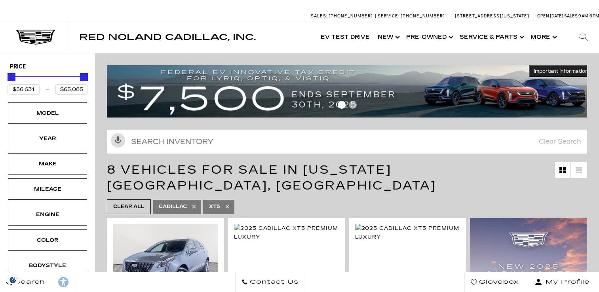  What do you see at coordinates (350, 91) in the screenshot?
I see `a: vrp-tax-ending-august-version` at bounding box center [350, 91].